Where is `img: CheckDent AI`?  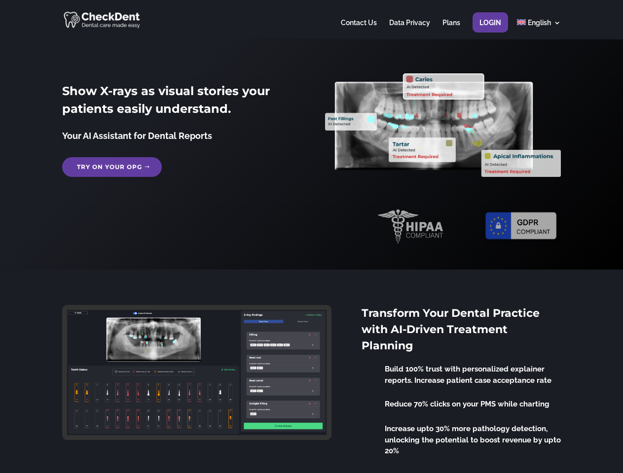
img: CheckDent AI is located at coordinates (102, 19).